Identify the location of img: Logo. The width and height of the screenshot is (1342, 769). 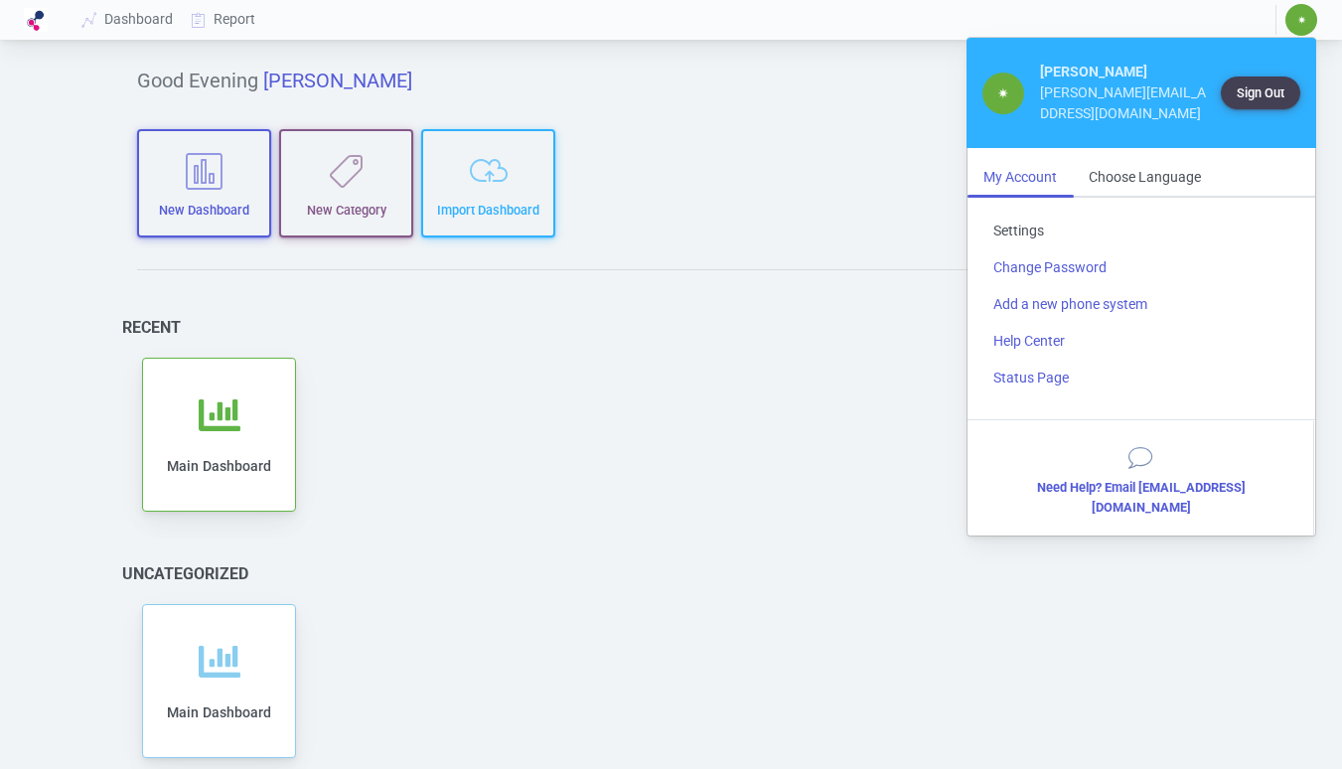
(36, 20).